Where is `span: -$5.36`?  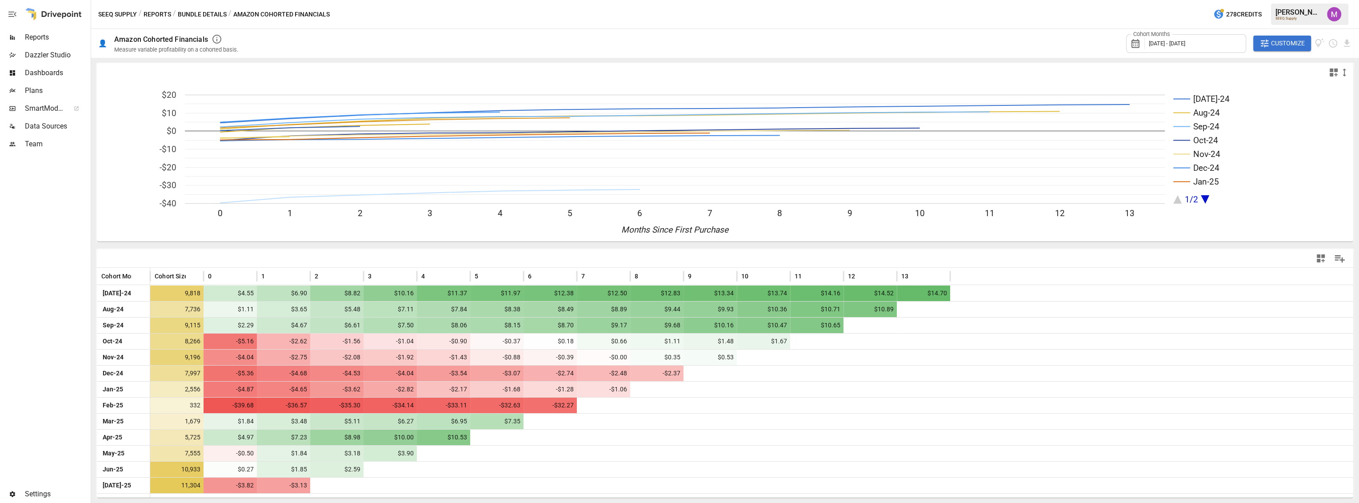 span: -$5.36 is located at coordinates (232, 373).